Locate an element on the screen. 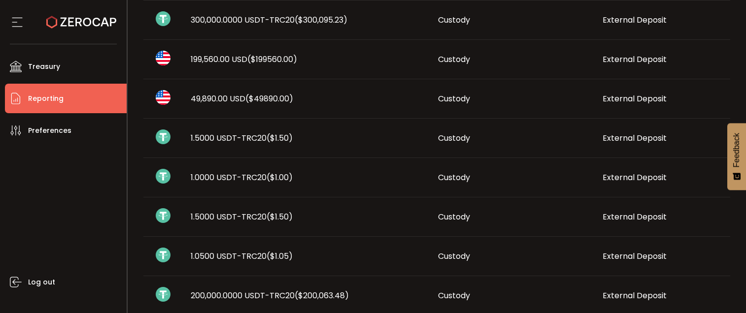 The image size is (746, 313). span: ($49890.00) is located at coordinates (269, 99).